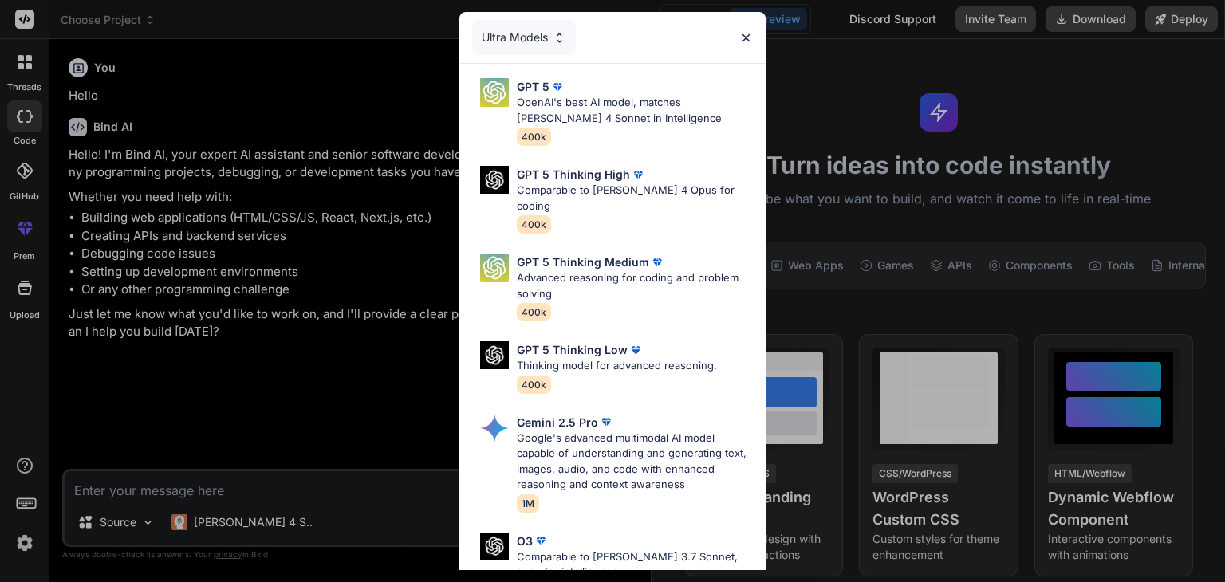  Describe the element at coordinates (635, 462) in the screenshot. I see `p: Google's advanced multimodal AI model capable of understanding and generating text, images, audio...` at that location.